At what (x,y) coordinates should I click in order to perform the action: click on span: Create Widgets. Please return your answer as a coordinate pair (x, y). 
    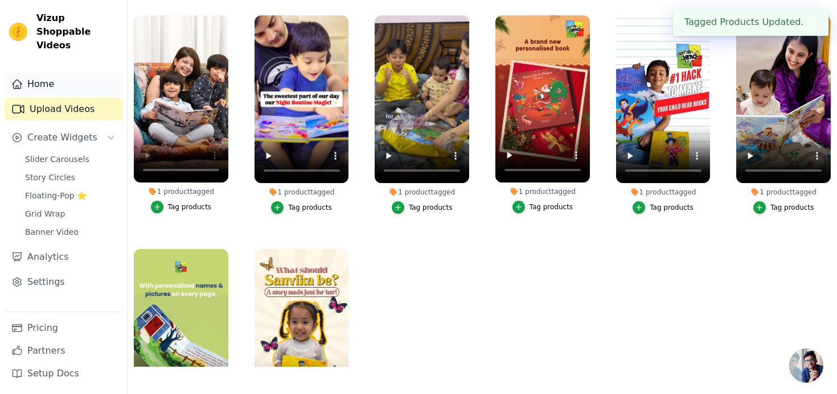
    Looking at the image, I should click on (62, 138).